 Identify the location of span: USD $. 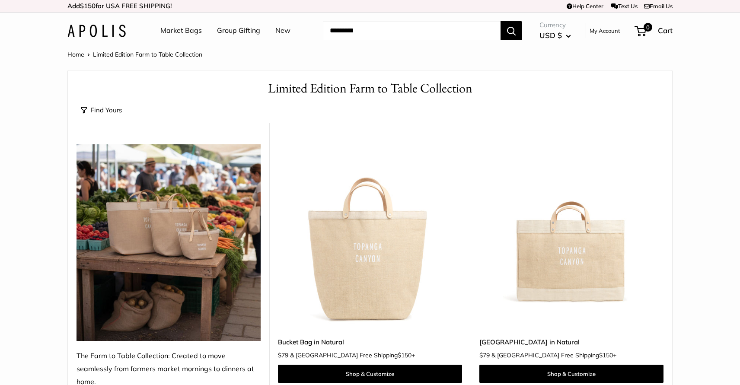
(550, 35).